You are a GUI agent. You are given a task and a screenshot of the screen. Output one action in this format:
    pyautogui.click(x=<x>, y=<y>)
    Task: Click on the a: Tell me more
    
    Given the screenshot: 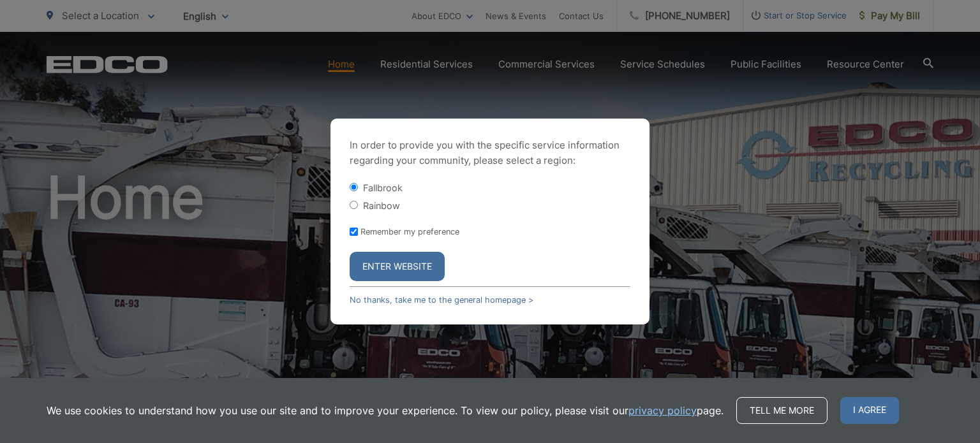 What is the action you would take?
    pyautogui.click(x=781, y=411)
    